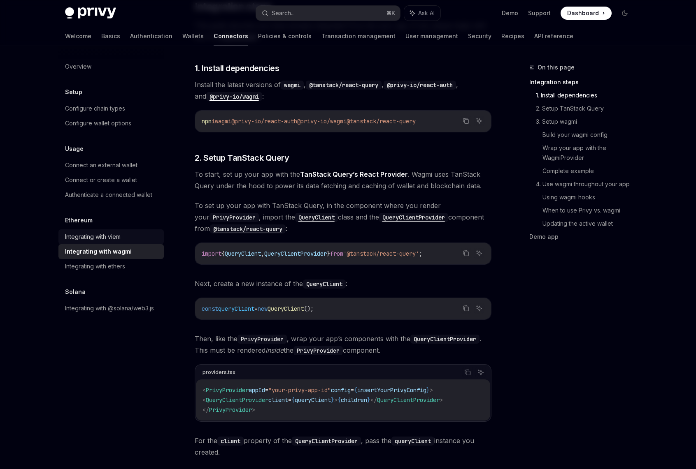 This screenshot has width=696, height=469. Describe the element at coordinates (95, 109) in the screenshot. I see `div: Configure chain types` at that location.